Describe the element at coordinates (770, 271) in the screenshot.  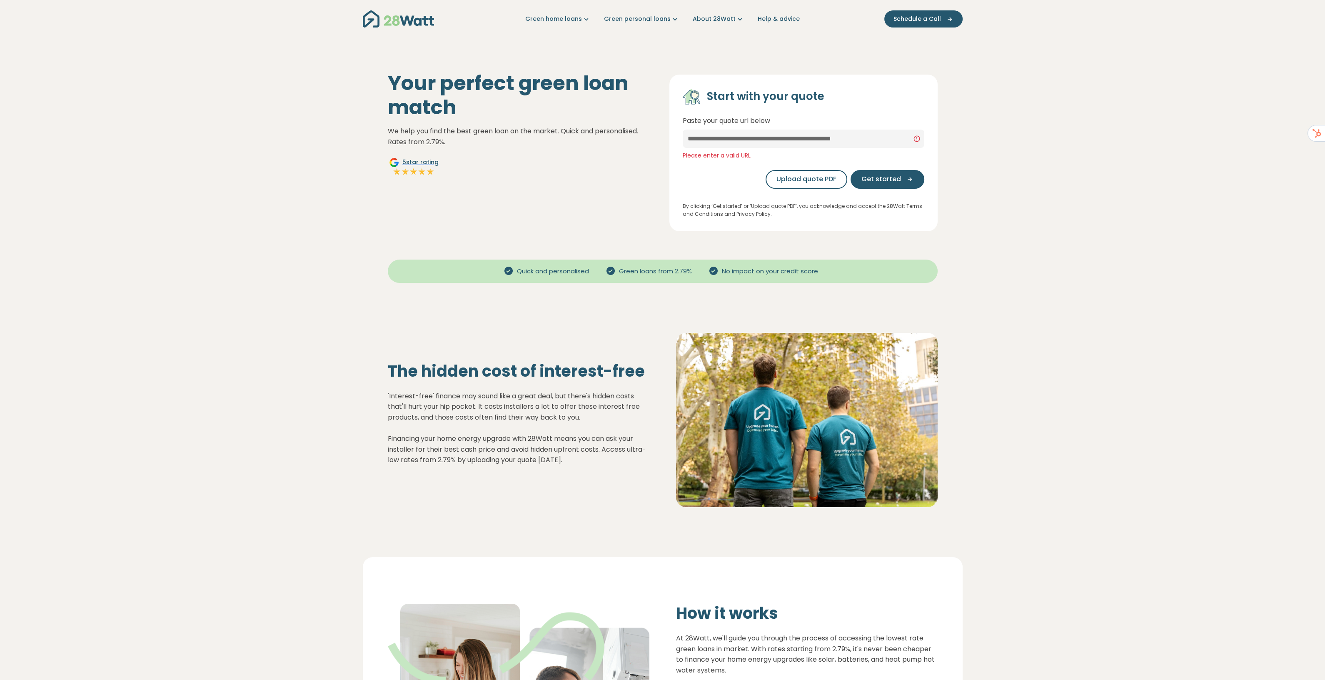
I see `span: No impact on your credit score` at that location.